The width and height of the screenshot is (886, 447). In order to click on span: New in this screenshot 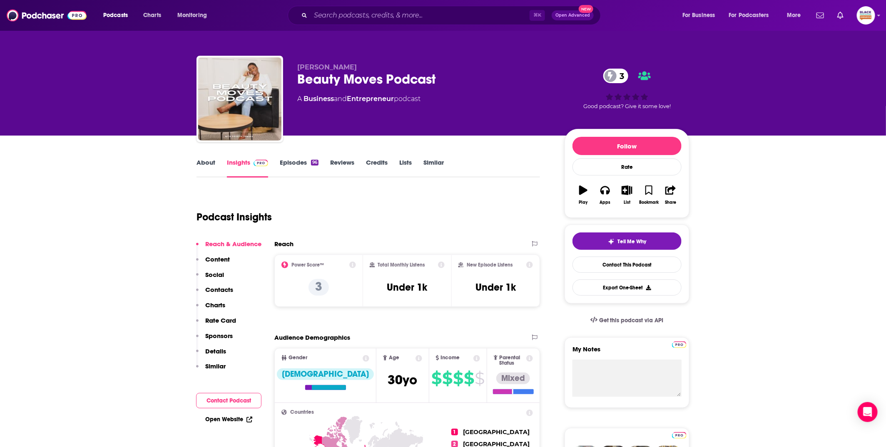, I will do `click(586, 9)`.